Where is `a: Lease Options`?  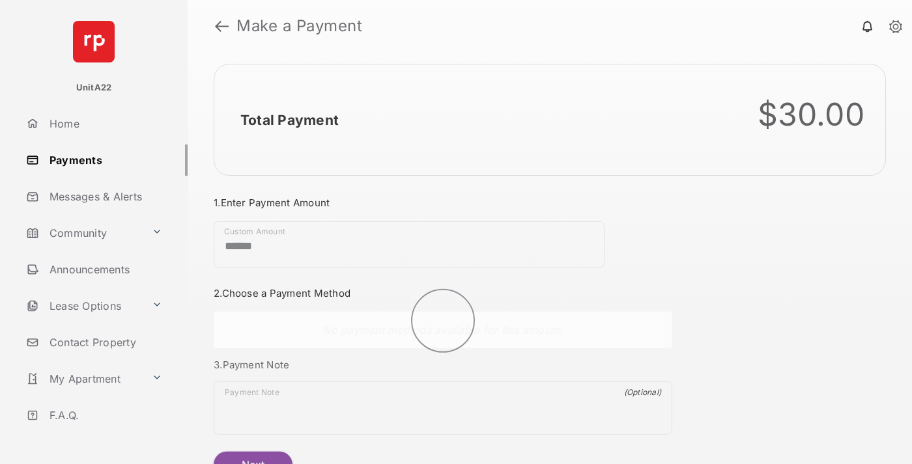 a: Lease Options is located at coordinates (83, 306).